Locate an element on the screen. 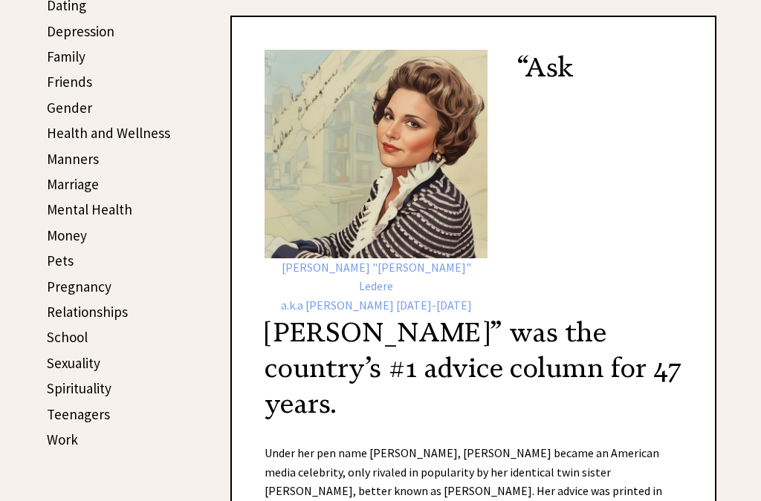  img: Ann6a%20v2%20bg%20lg.png is located at coordinates (376, 154).